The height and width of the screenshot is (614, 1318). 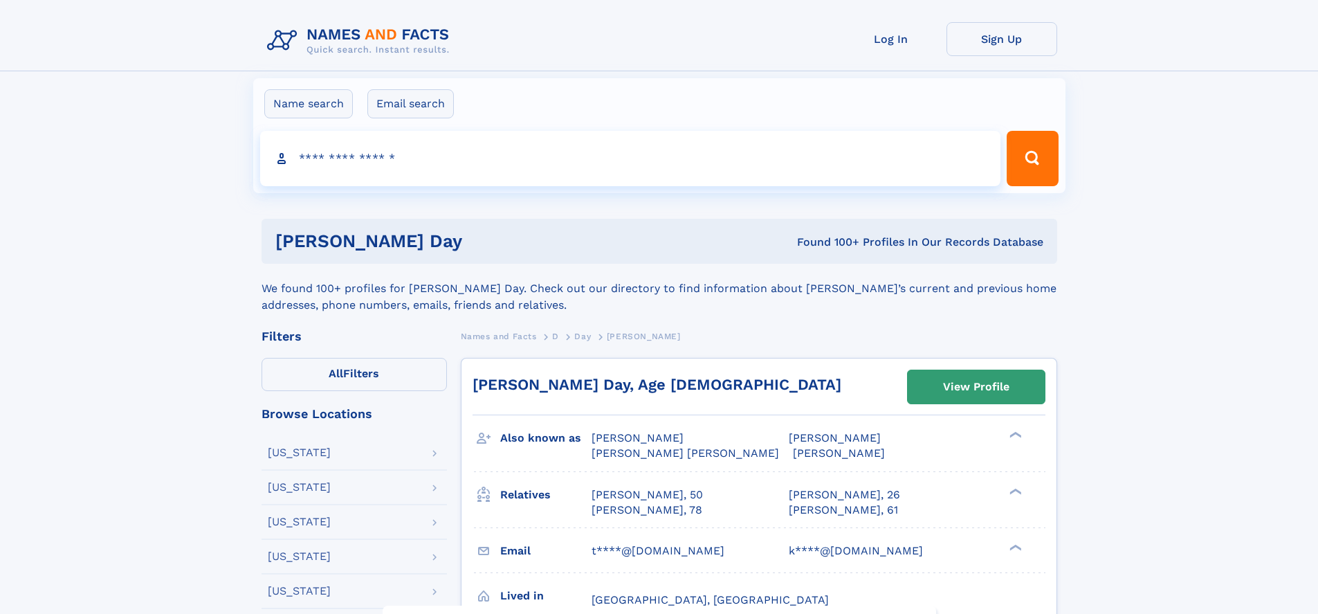 What do you see at coordinates (836, 242) in the screenshot?
I see `div: Found 100+ Profiles In Our Records Database` at bounding box center [836, 242].